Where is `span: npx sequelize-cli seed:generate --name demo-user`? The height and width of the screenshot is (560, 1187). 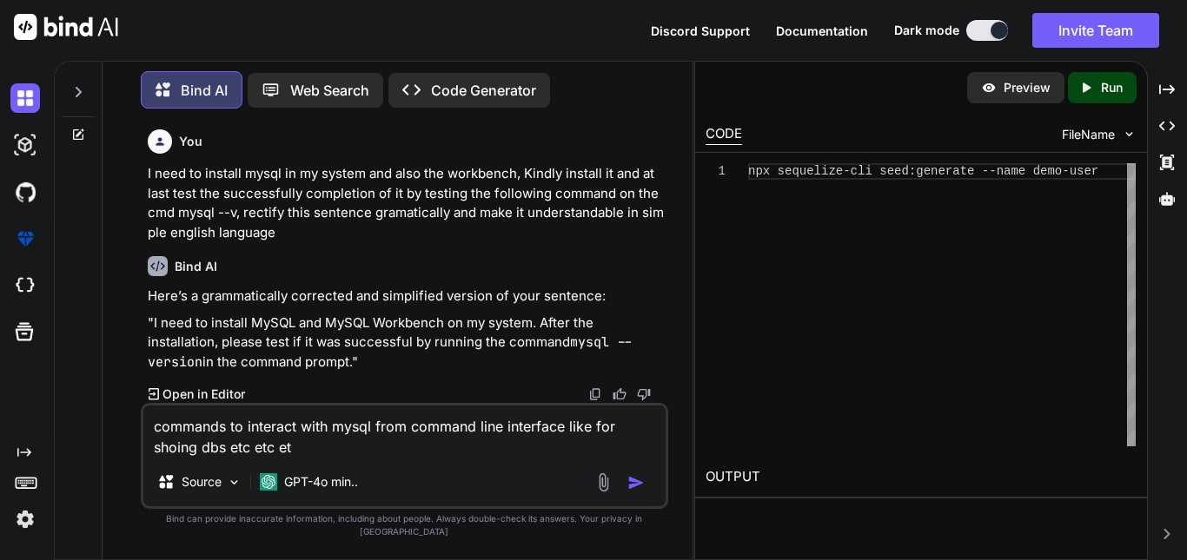
span: npx sequelize-cli seed:generate --name demo-user is located at coordinates (923, 171).